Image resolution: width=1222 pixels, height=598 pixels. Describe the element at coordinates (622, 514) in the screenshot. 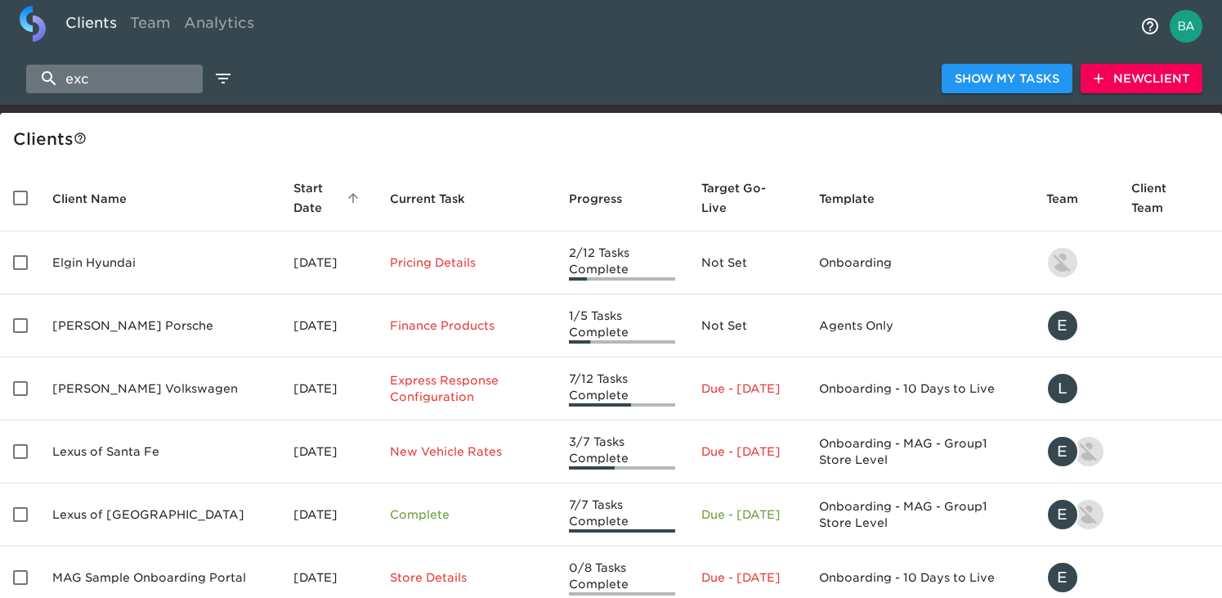

I see `td: 7/7 Tasks Complete` at that location.